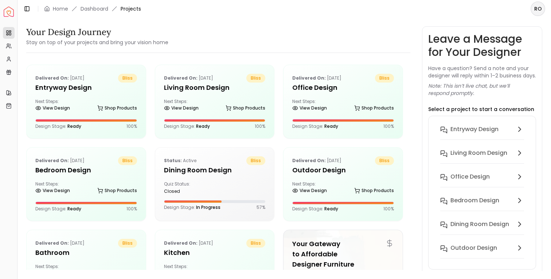  I want to click on h5: Dining Room design, so click(215, 170).